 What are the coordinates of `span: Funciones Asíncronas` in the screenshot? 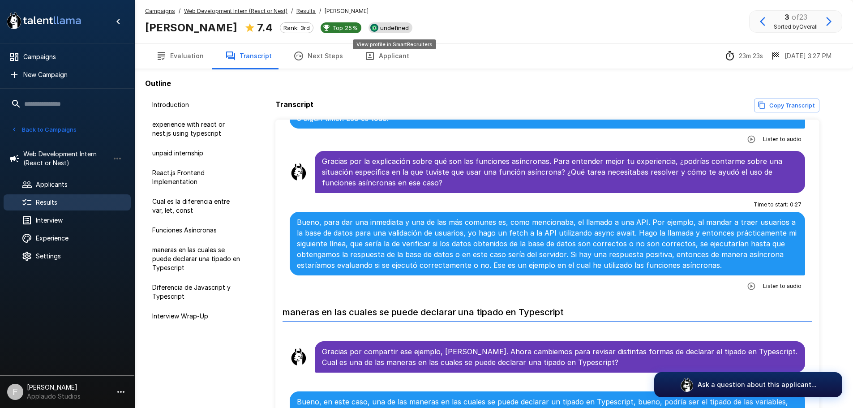 It's located at (197, 230).